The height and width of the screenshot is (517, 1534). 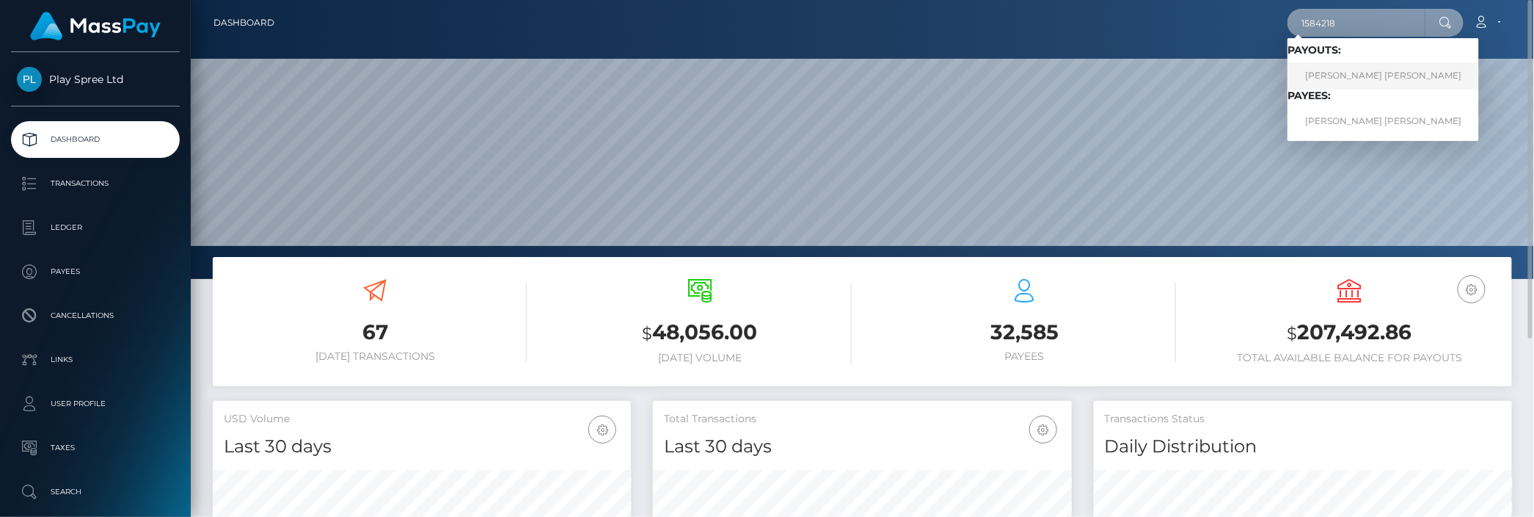 What do you see at coordinates (1383, 95) in the screenshot?
I see `h6: Payees:` at bounding box center [1383, 95].